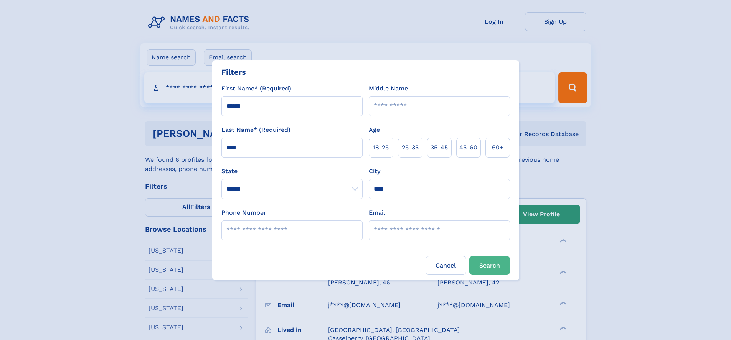  Describe the element at coordinates (256, 89) in the screenshot. I see `label: First Name* (Required)` at that location.